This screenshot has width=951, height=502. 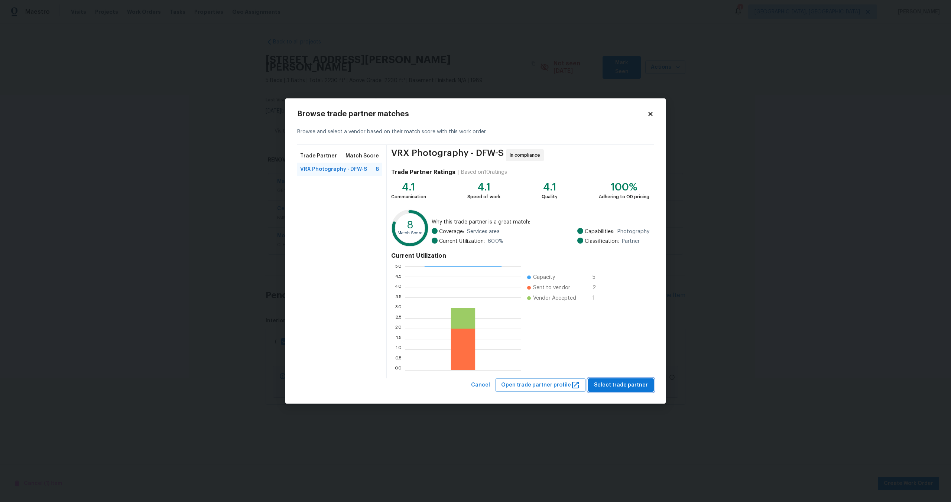 What do you see at coordinates (480, 385) in the screenshot?
I see `span: Cancel` at bounding box center [480, 385].